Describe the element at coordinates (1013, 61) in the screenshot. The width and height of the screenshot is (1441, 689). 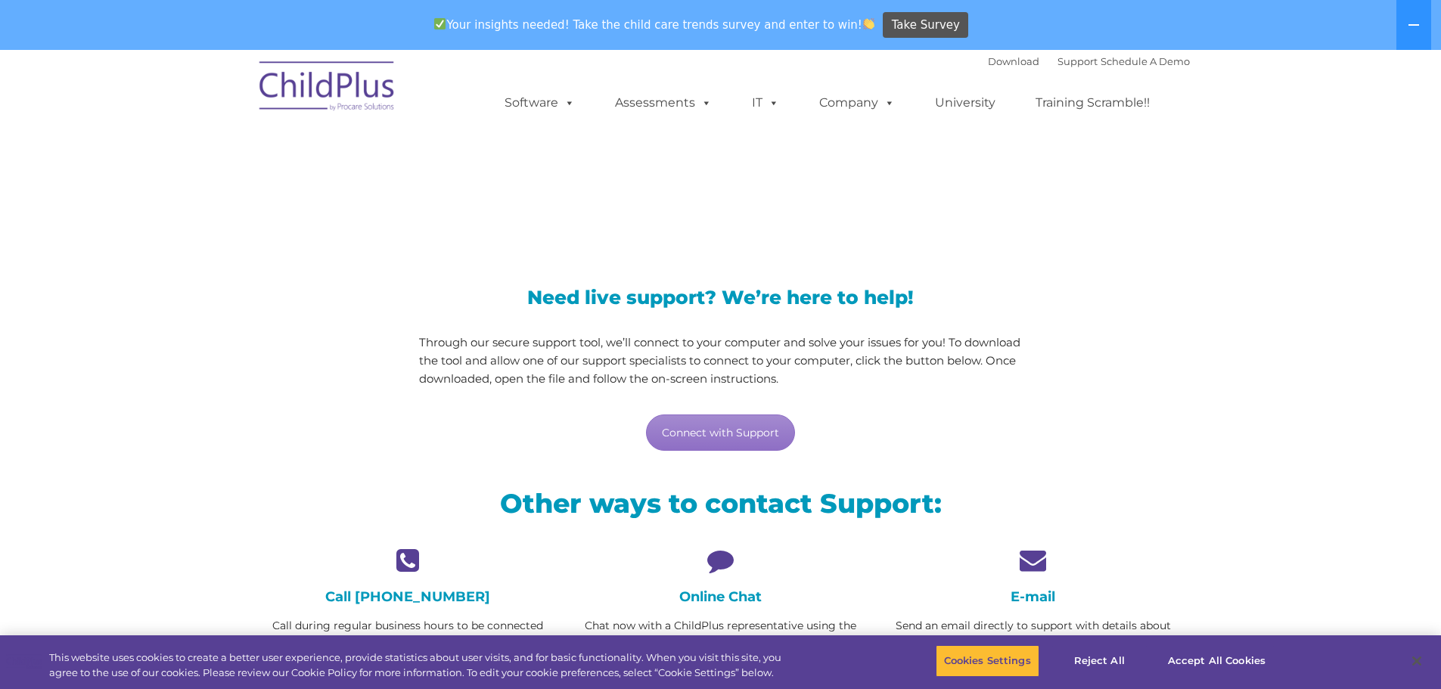
I see `a: Download` at that location.